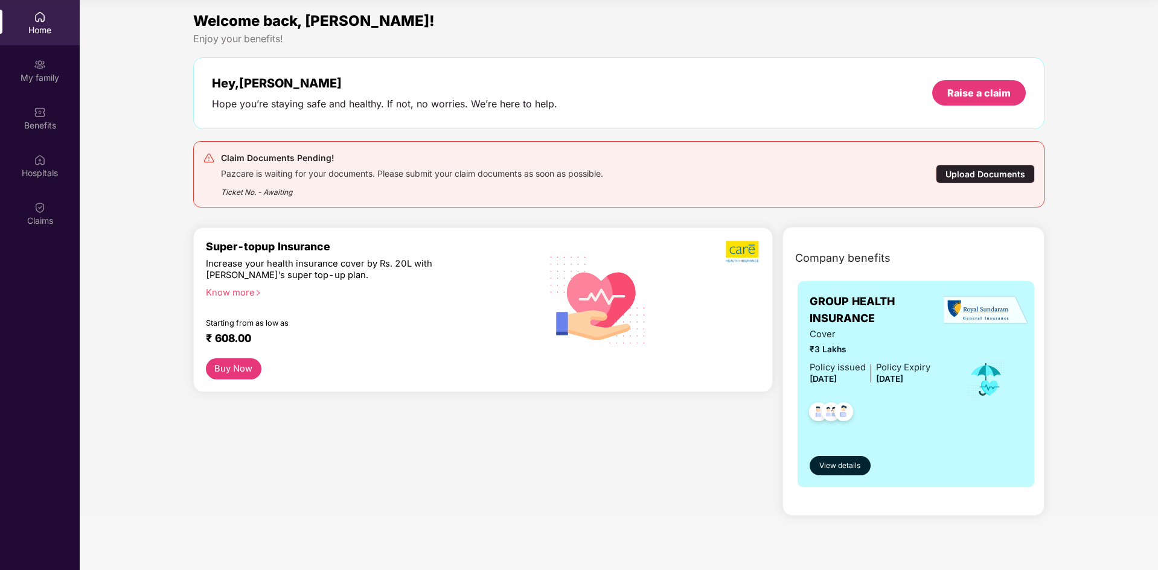 The height and width of the screenshot is (570, 1158). What do you see at coordinates (258, 293) in the screenshot?
I see `span: right` at bounding box center [258, 293].